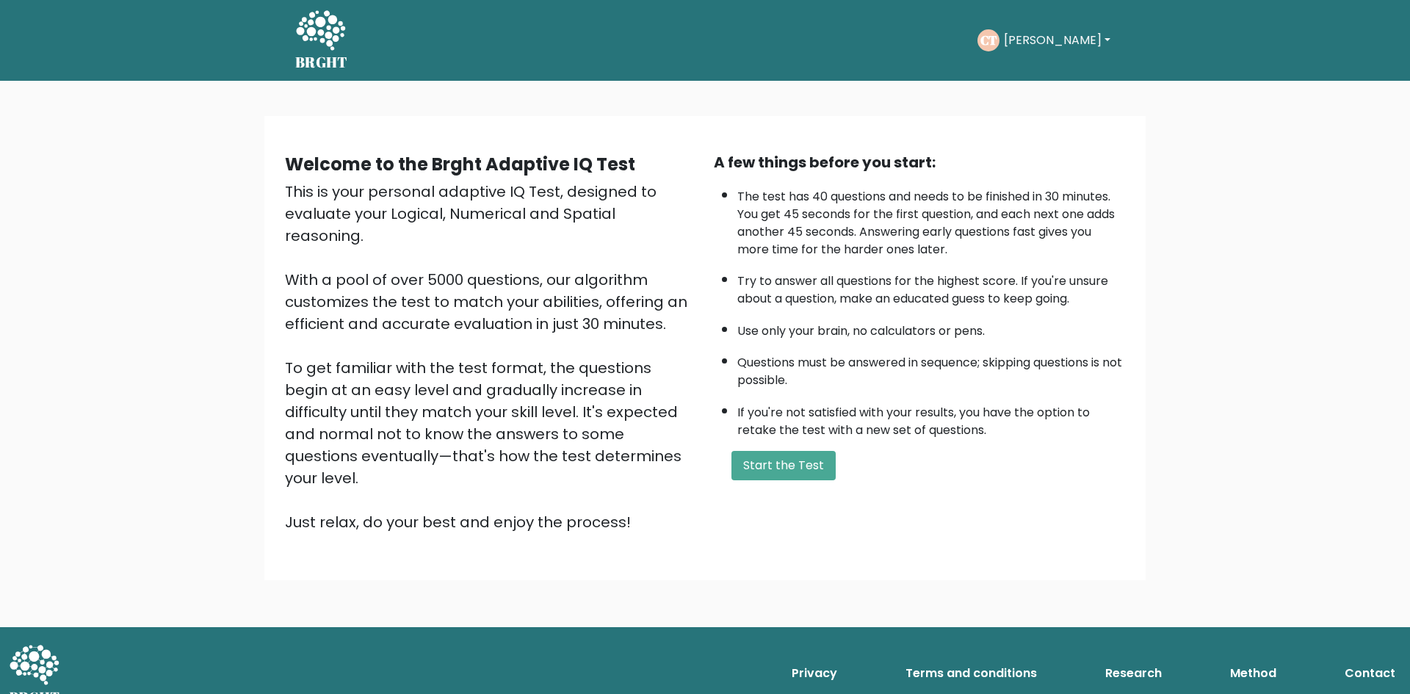 This screenshot has width=1410, height=694. What do you see at coordinates (784, 466) in the screenshot?
I see `button: Start the Test` at bounding box center [784, 466].